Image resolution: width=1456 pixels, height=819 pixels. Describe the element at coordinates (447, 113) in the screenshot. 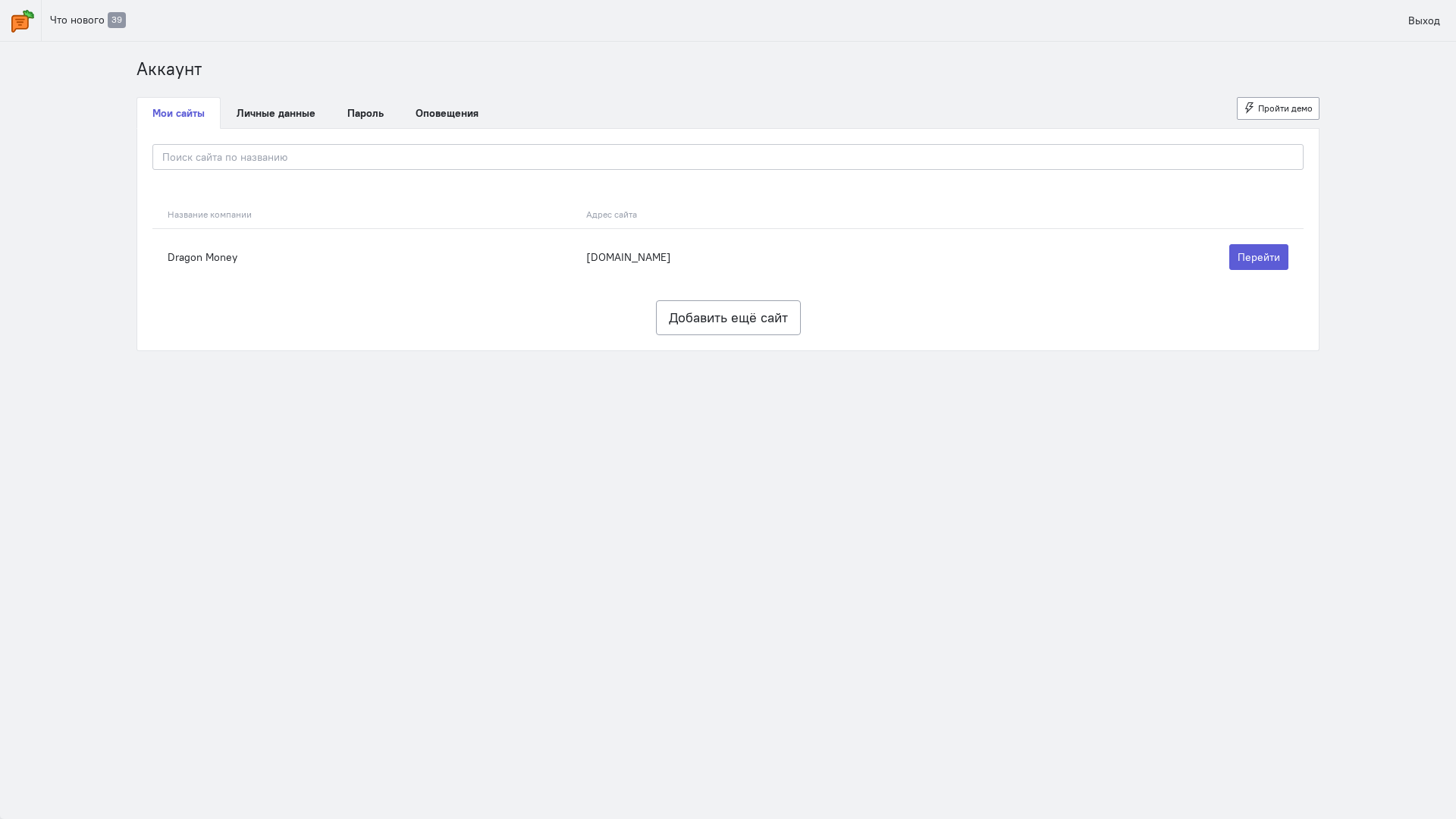

I see `a: Оповещения` at that location.